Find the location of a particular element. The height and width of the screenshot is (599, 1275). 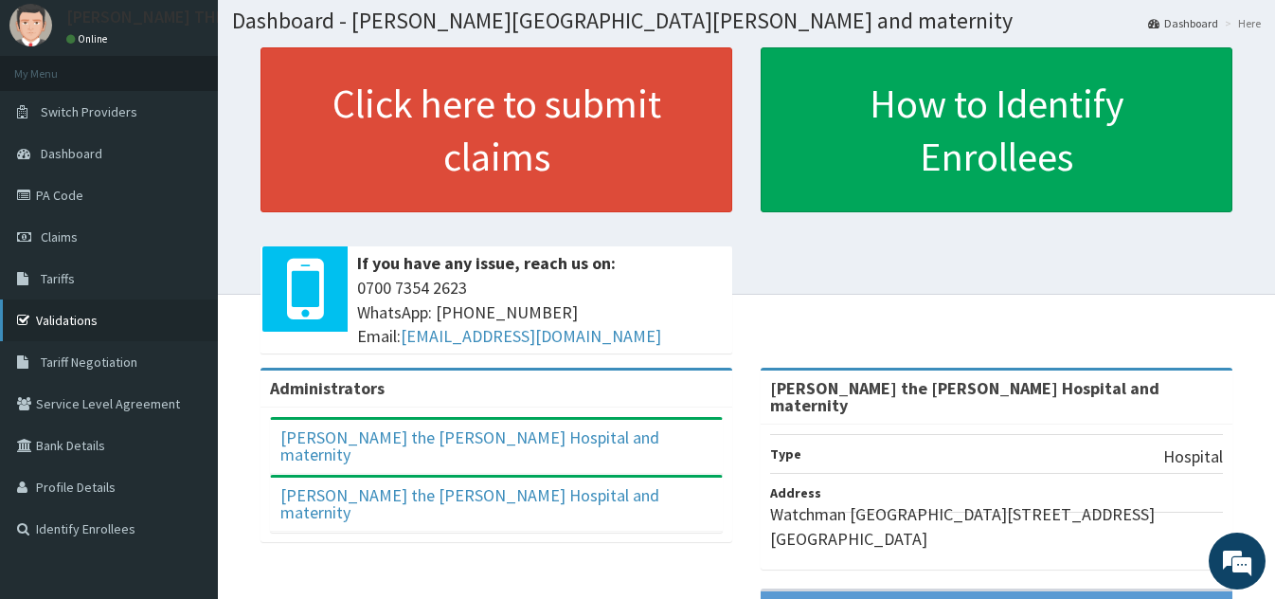

li: Here is located at coordinates (1240, 23).